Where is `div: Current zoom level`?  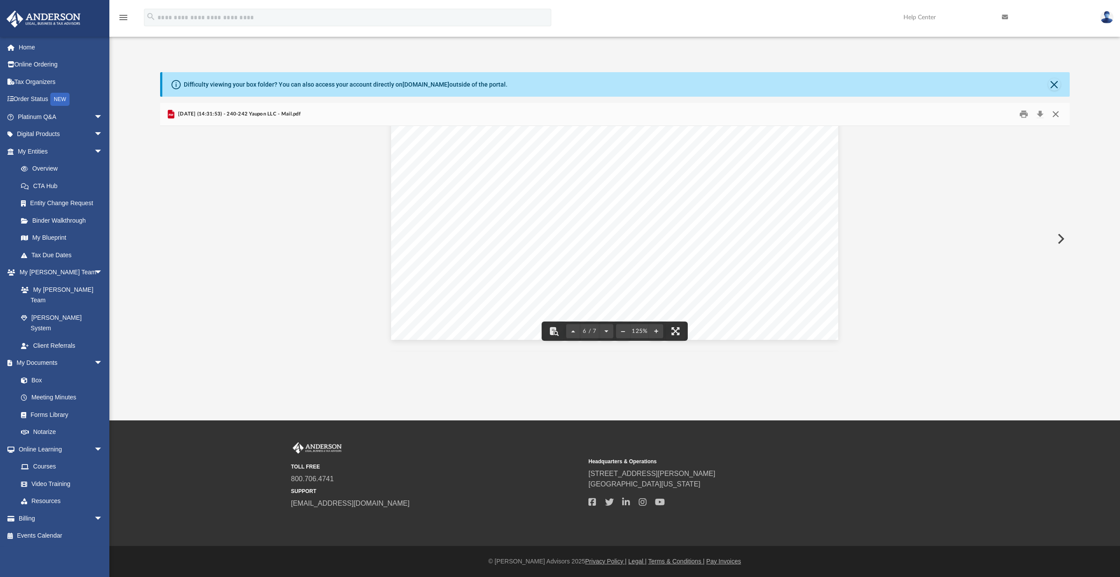
div: Current zoom level is located at coordinates (640, 331).